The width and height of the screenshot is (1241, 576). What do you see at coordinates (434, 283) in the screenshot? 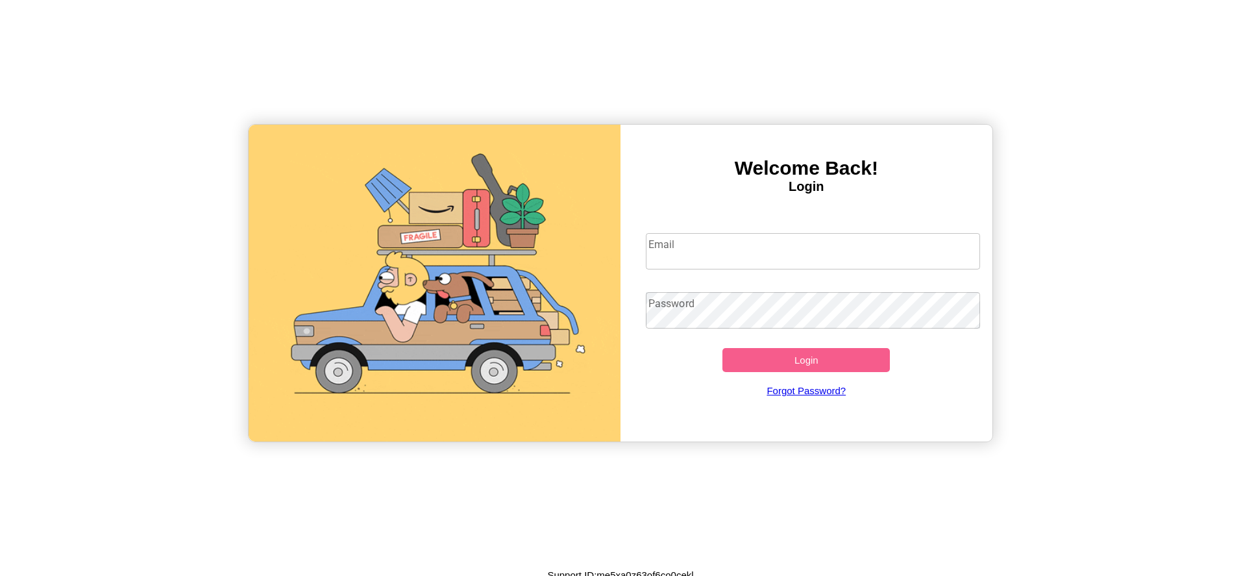
I see `img: gif` at bounding box center [434, 283].